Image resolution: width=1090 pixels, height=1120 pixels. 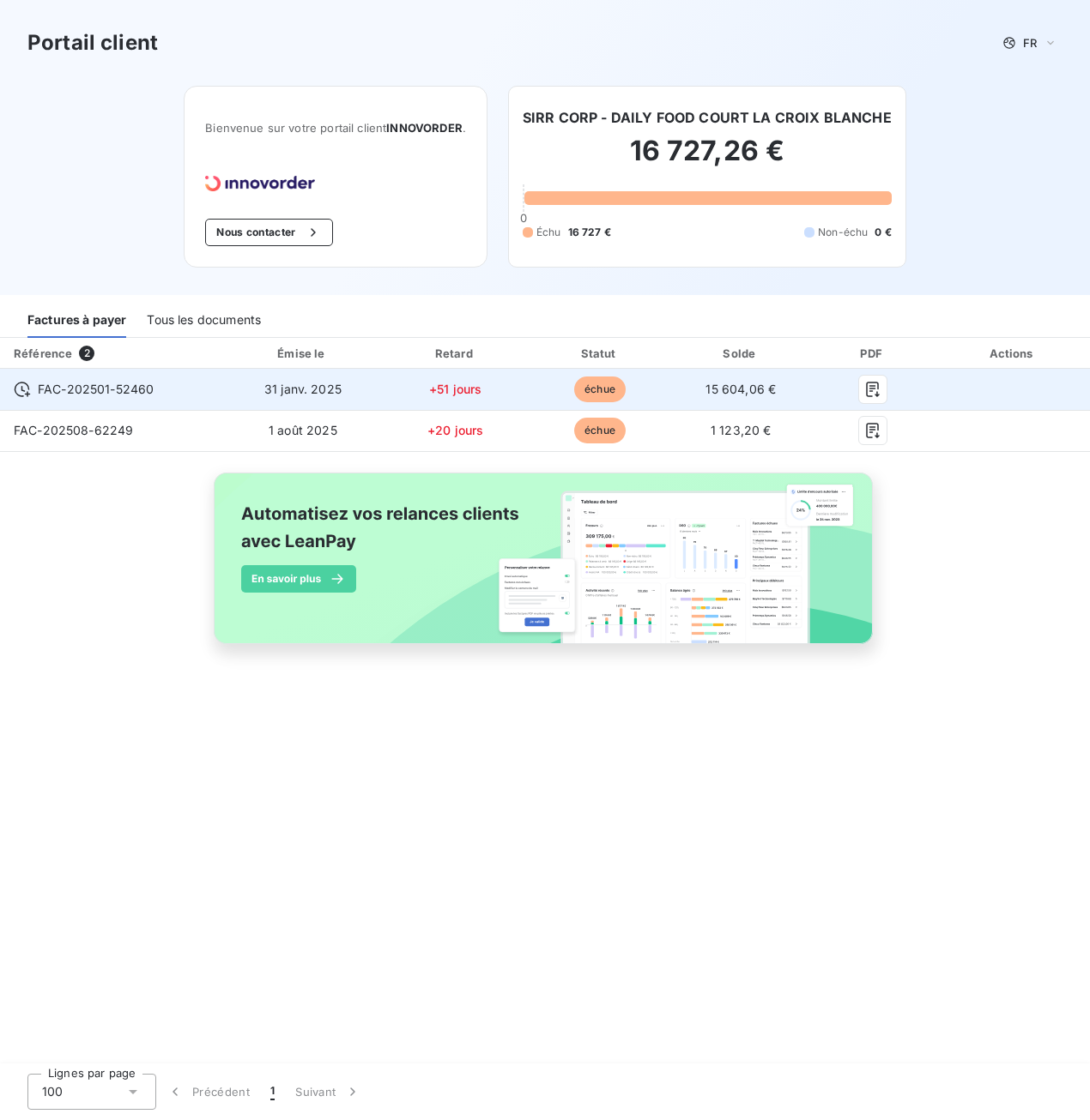 I want to click on span: 1 août 2025, so click(x=303, y=429).